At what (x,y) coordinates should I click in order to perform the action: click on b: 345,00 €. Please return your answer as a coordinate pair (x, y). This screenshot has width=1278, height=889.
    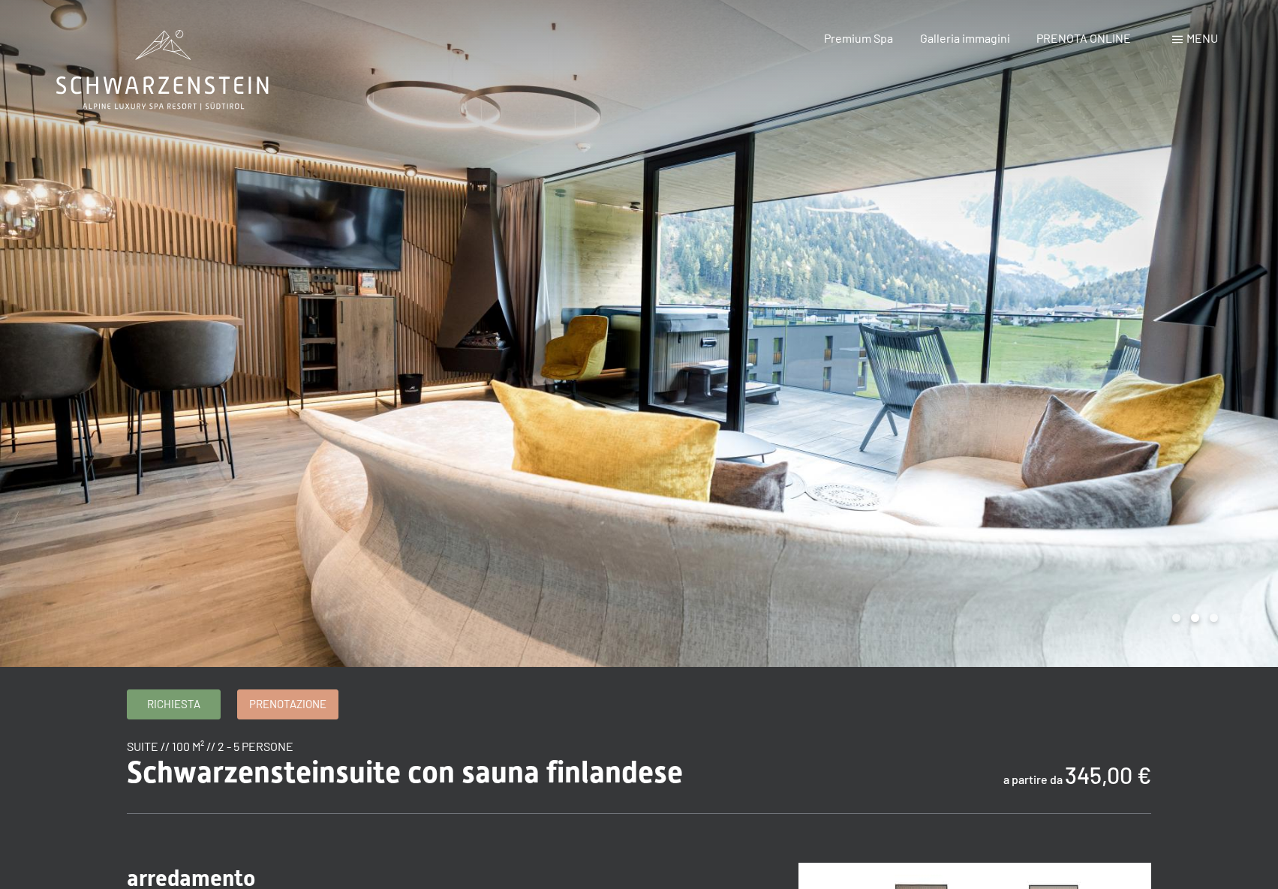
    Looking at the image, I should click on (1107, 775).